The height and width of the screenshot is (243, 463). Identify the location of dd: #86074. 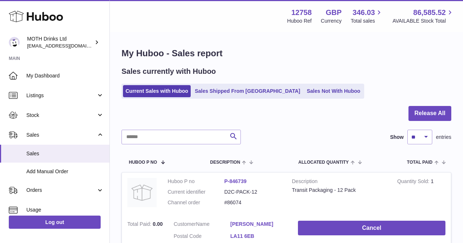
(253, 203).